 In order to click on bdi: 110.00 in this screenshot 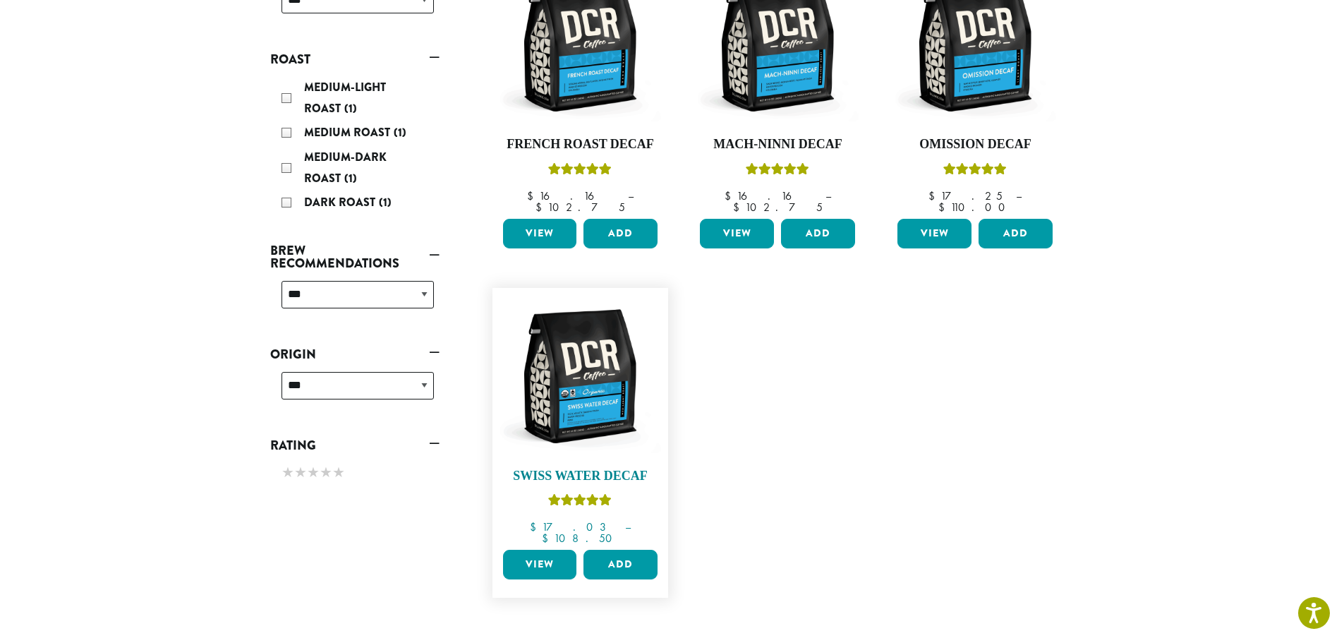, I will do `click(975, 207)`.